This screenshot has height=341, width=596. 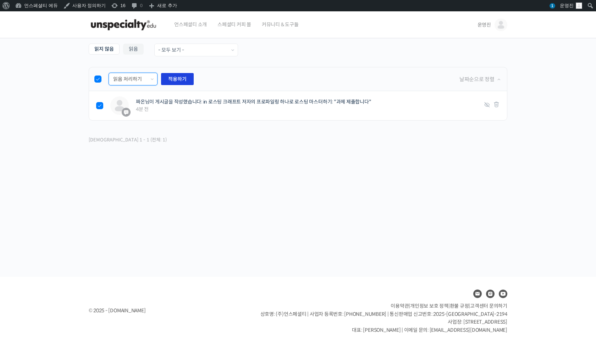 What do you see at coordinates (177, 79) in the screenshot?
I see `input: 적용하기` at bounding box center [177, 79].